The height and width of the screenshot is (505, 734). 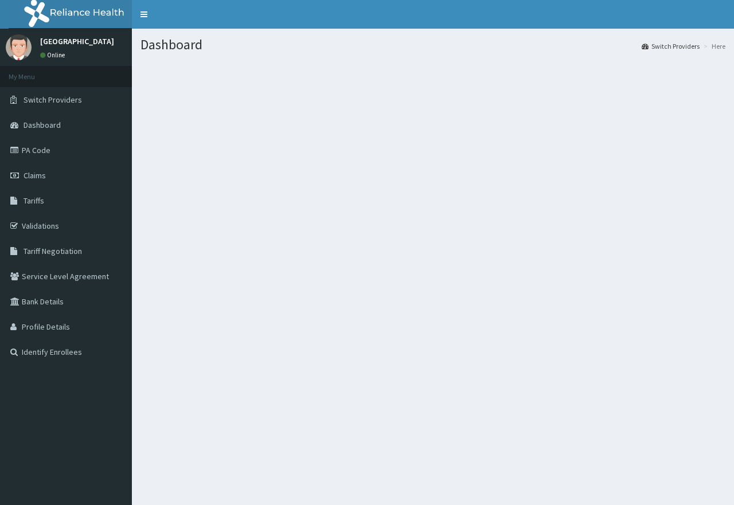 I want to click on span: Switch Providers, so click(x=53, y=100).